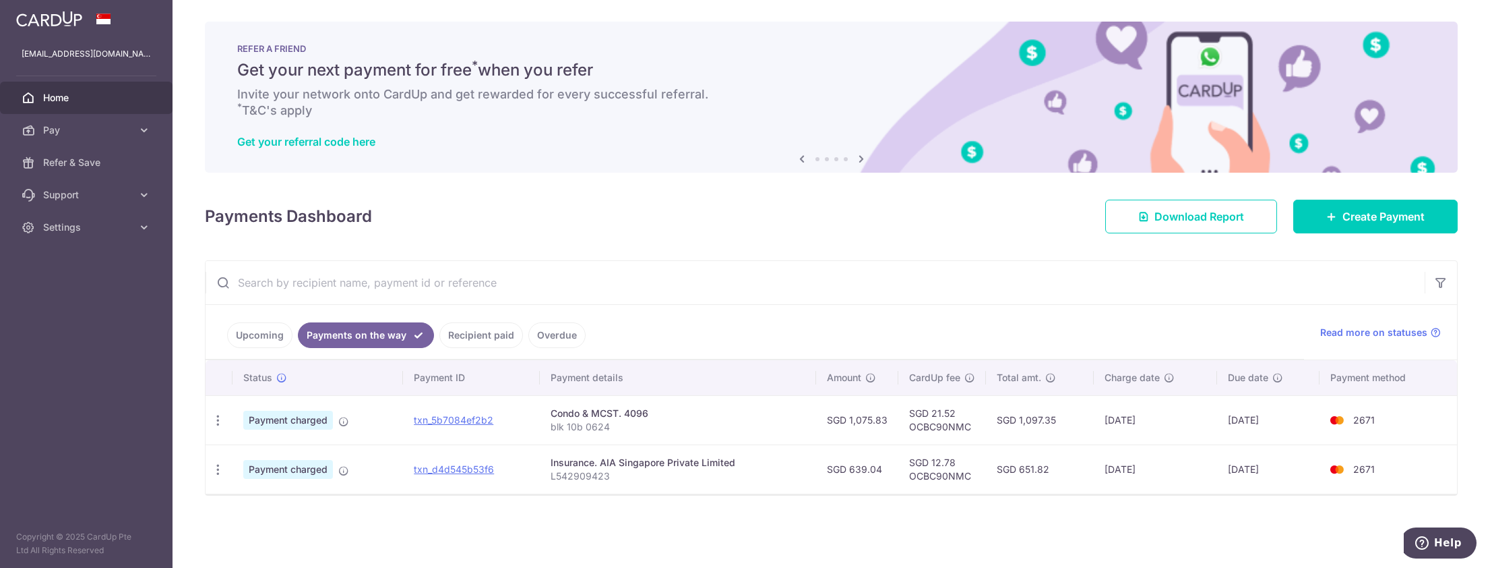 This screenshot has height=568, width=1490. I want to click on p: REFER A FRIEND, so click(831, 49).